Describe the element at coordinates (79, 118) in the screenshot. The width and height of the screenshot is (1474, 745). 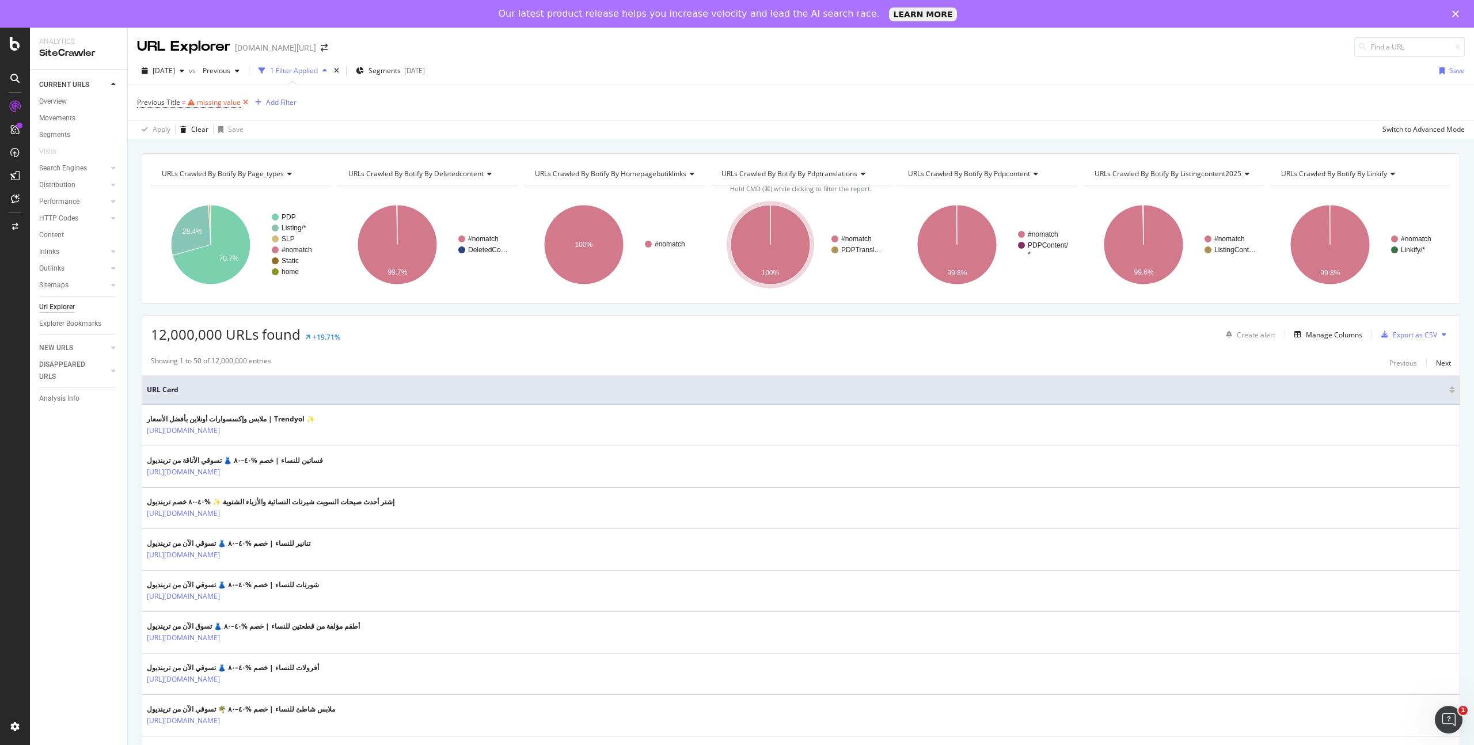
I see `a: Movements` at that location.